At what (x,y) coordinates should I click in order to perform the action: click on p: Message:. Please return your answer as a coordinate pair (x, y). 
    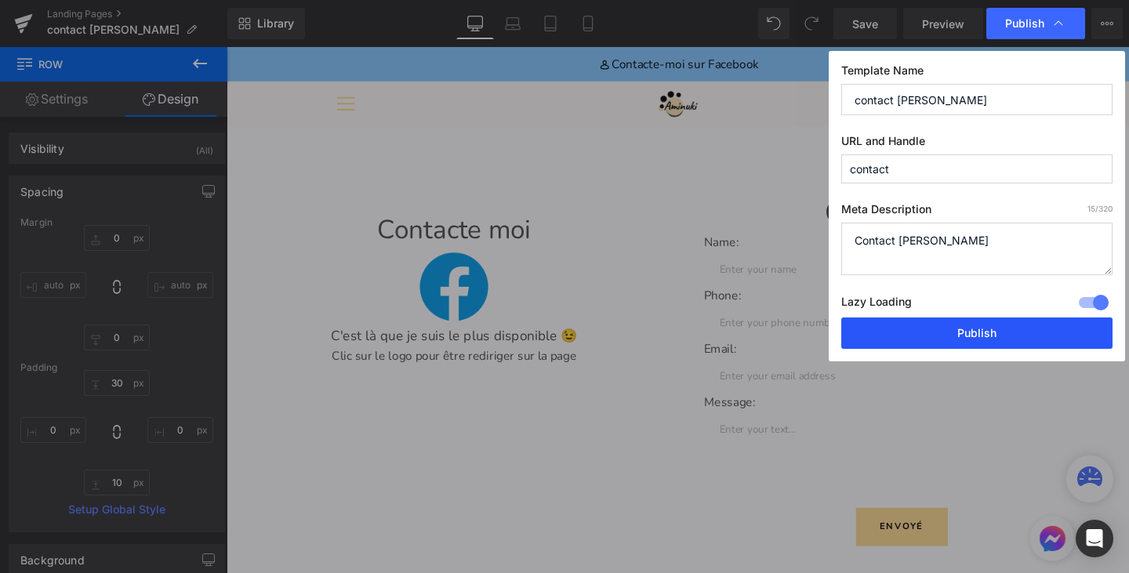
    Looking at the image, I should click on (709, 375).